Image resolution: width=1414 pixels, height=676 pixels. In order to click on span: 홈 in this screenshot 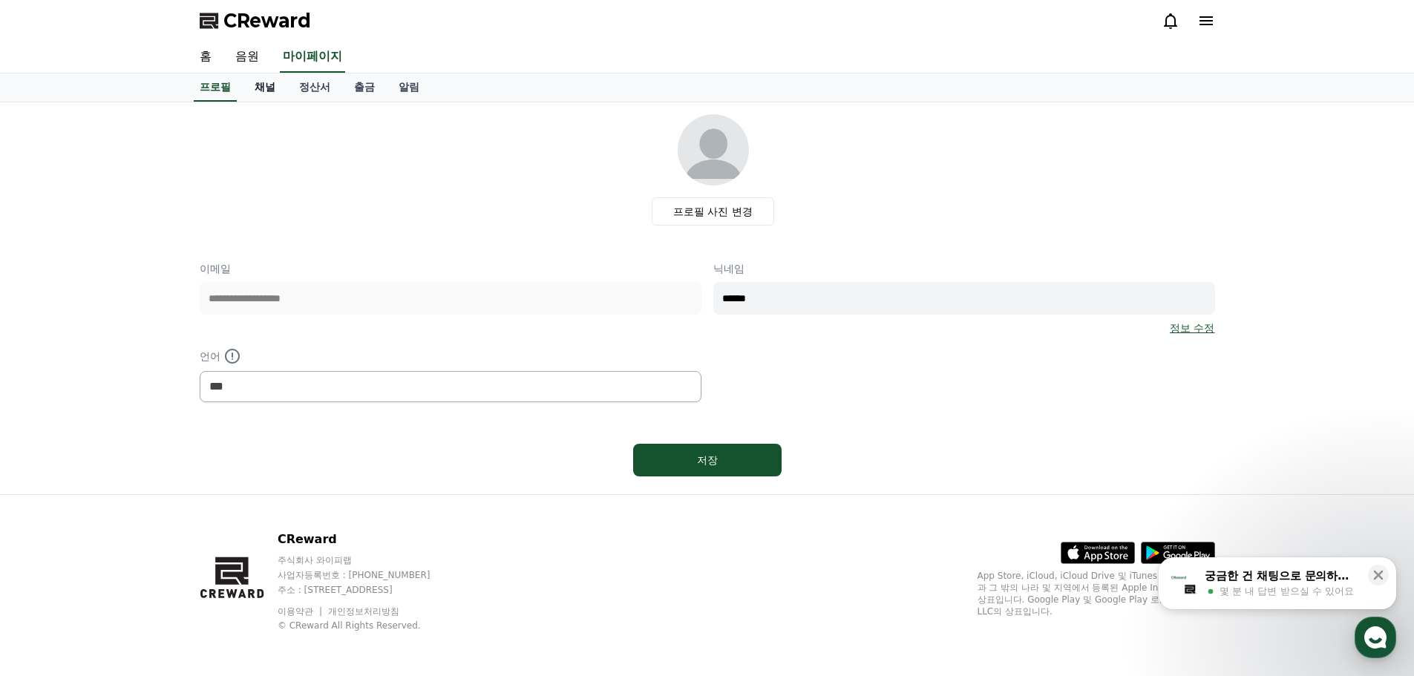, I will do `click(51, 499)`.